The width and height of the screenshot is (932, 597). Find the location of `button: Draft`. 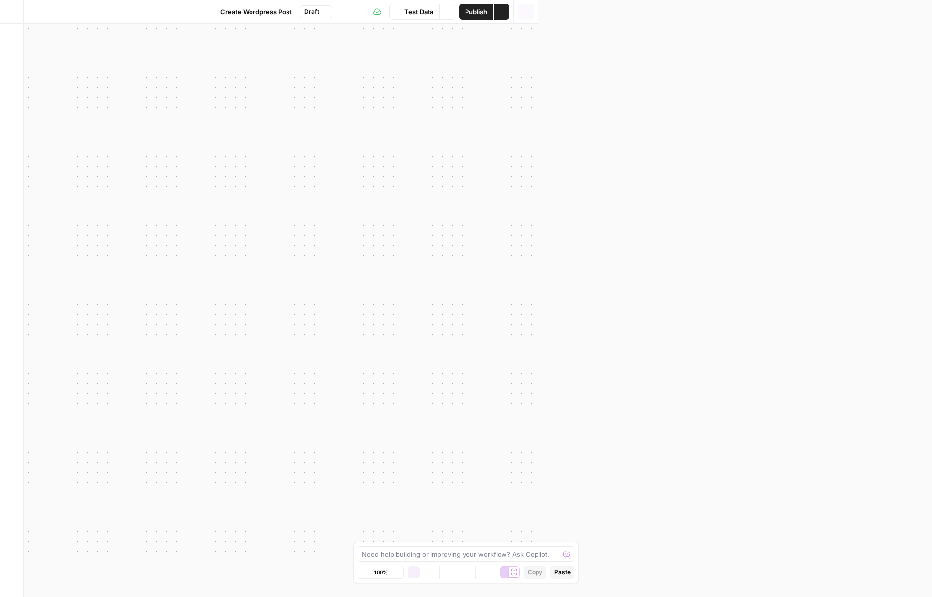

button: Draft is located at coordinates (316, 12).